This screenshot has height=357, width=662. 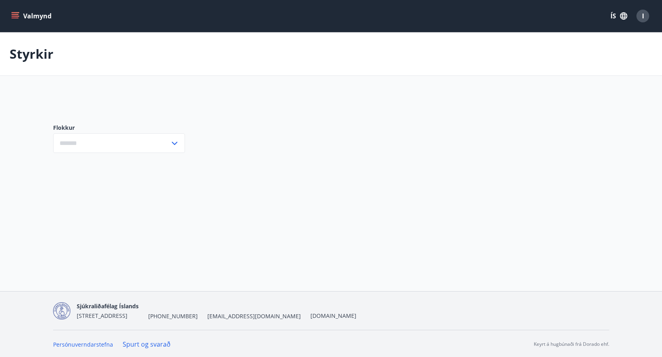 What do you see at coordinates (83, 344) in the screenshot?
I see `a: Persónuverndarstefna` at bounding box center [83, 344].